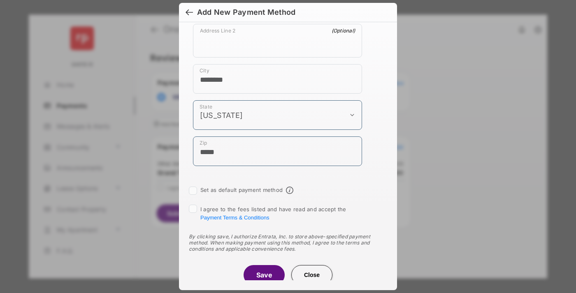 This screenshot has height=293, width=576. What do you see at coordinates (264, 275) in the screenshot?
I see `button: Save` at bounding box center [264, 275].